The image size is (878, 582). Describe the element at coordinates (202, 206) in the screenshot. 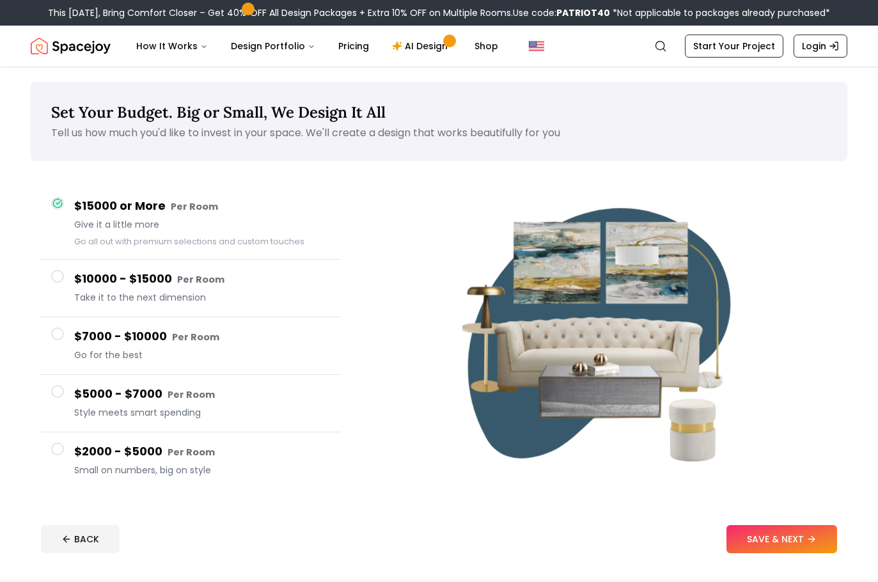

I see `h4: $15000 or More` at that location.